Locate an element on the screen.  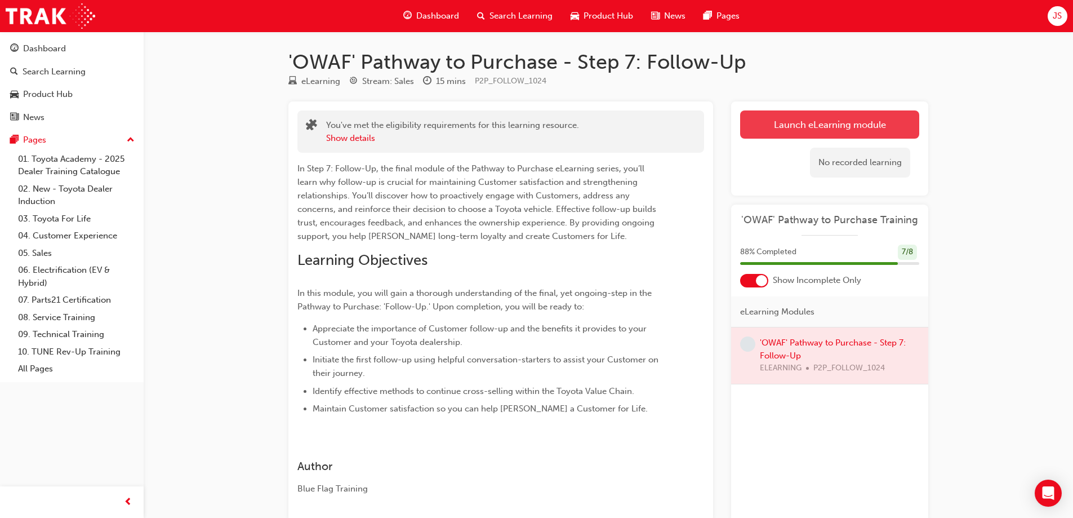
span: Appreciate the importance of Customer follow-up and the benefits it provides to your Customer and... is located at coordinates (481, 335).